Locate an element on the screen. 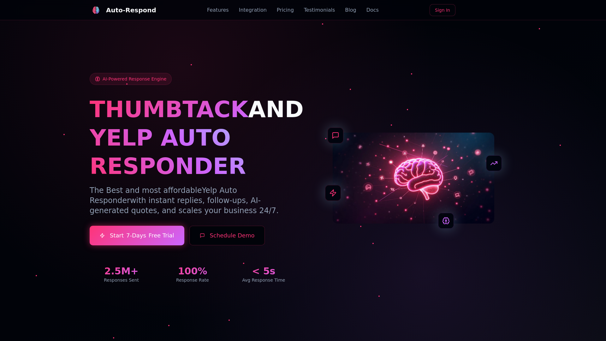 This screenshot has width=606, height=341. span: AND is located at coordinates (276, 109).